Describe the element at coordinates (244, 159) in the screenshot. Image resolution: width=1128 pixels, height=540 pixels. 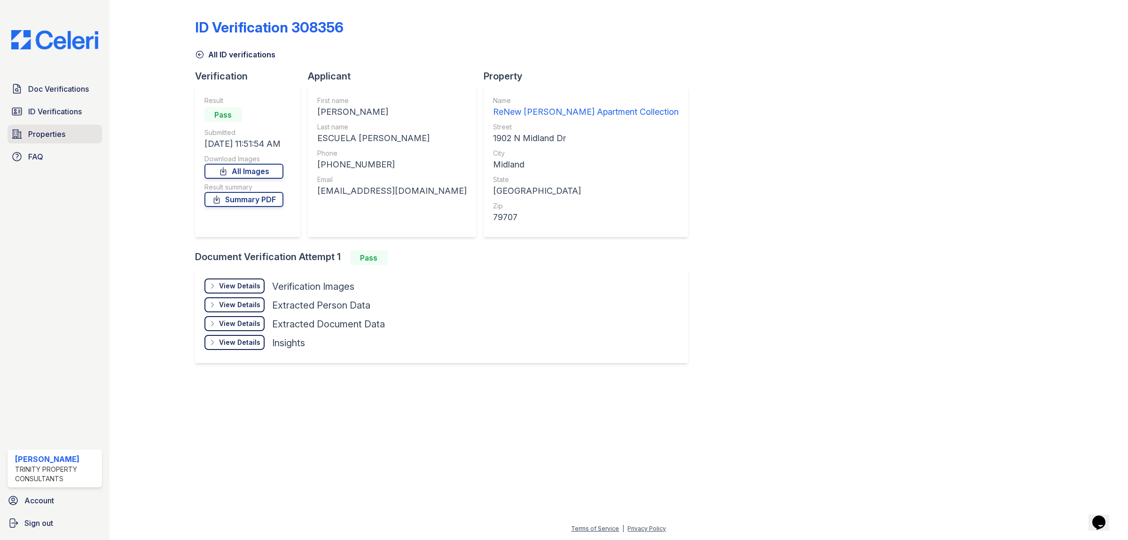
I see `div: Download Images` at that location.